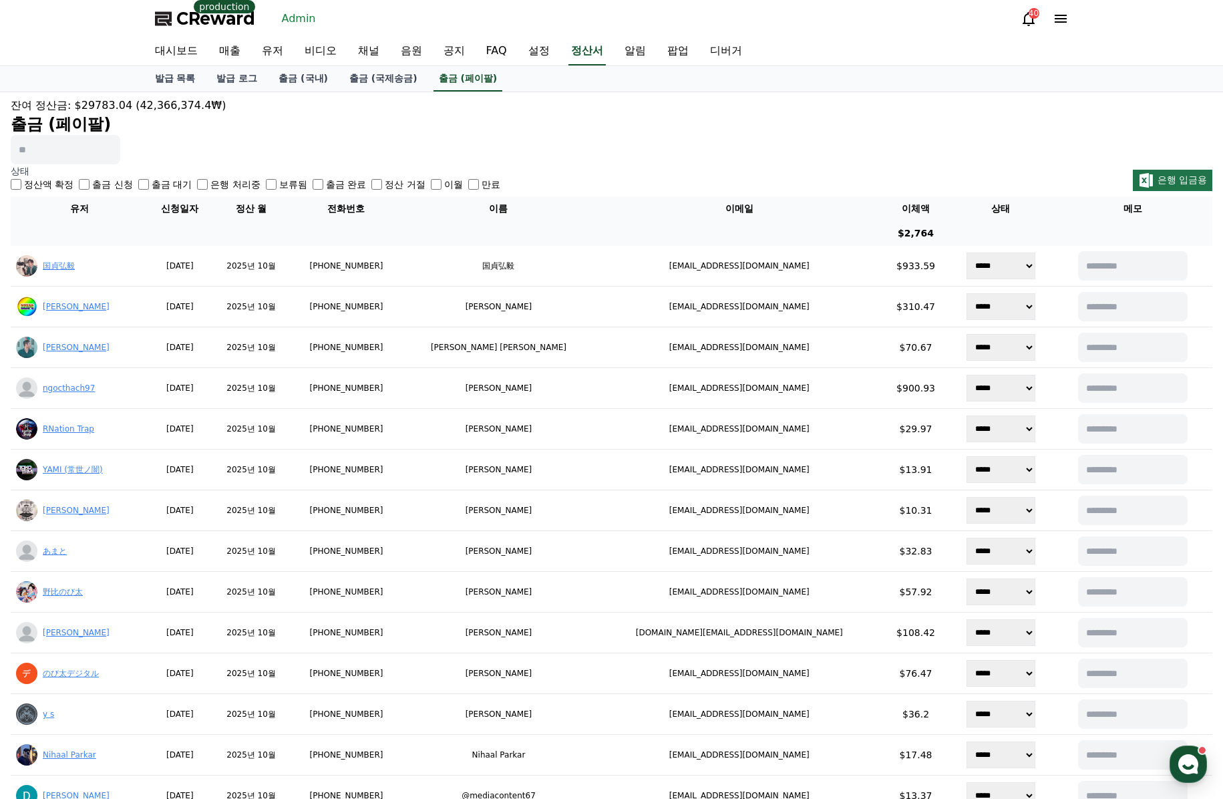 The image size is (1223, 799). What do you see at coordinates (27, 592) in the screenshot?
I see `img: ACg8ocLE_zrdOYPU4T0VKs-dWXOJ0XZDXGUYoF9ir6xVf-8Nh9UZ6-9uQA=s96-c` at bounding box center [27, 592].